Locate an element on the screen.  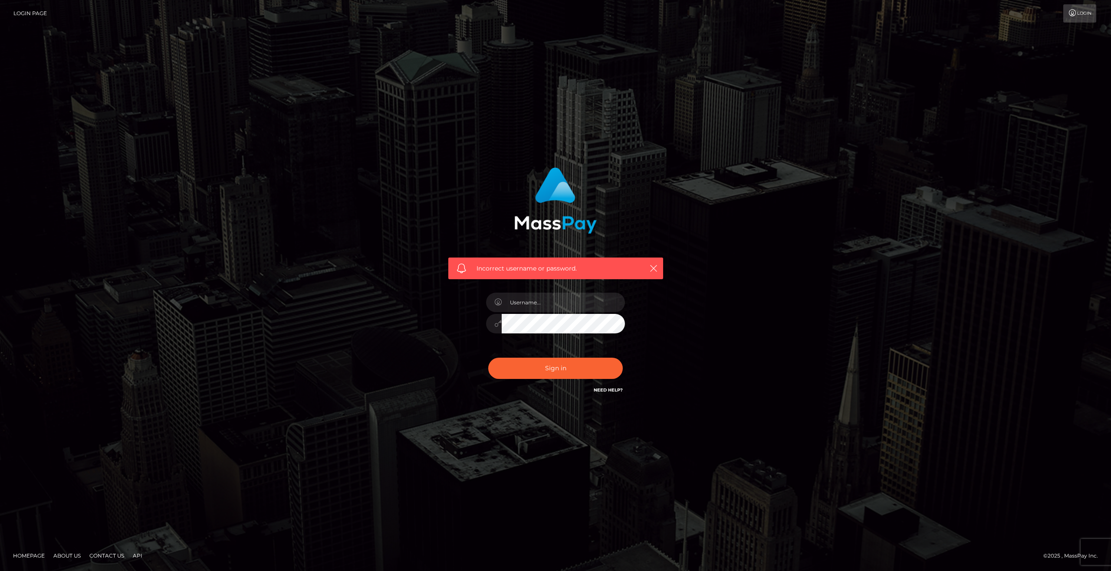
div: © 2025 , MassPay Inc. is located at coordinates (1073, 556).